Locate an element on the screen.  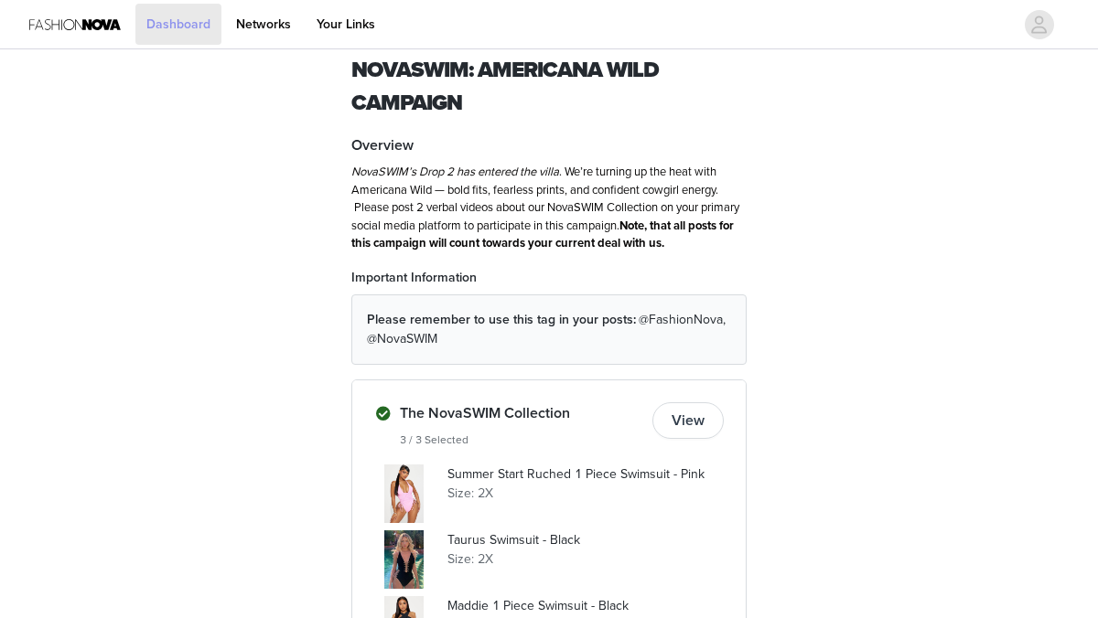
div: avatar is located at coordinates (1038, 25).